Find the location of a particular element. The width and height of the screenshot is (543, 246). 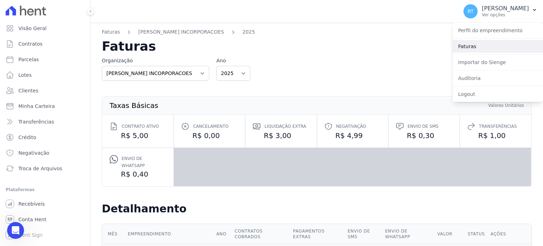

th: Pagamentos extras is located at coordinates (318, 234).